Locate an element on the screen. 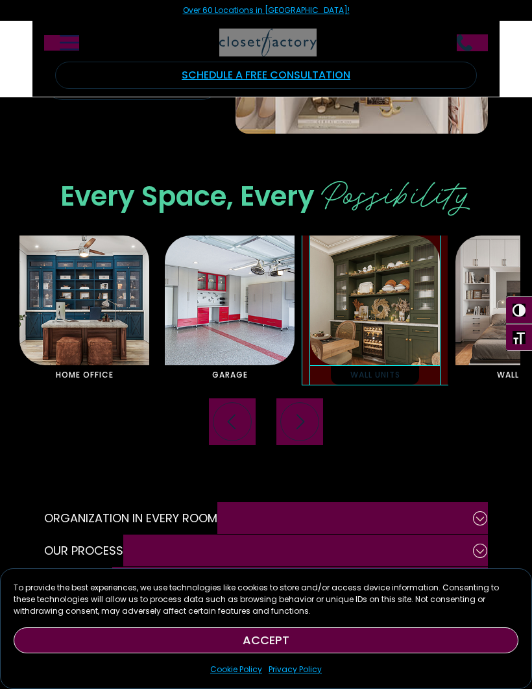 This screenshot has height=689, width=532. p: Home Office is located at coordinates (84, 375).